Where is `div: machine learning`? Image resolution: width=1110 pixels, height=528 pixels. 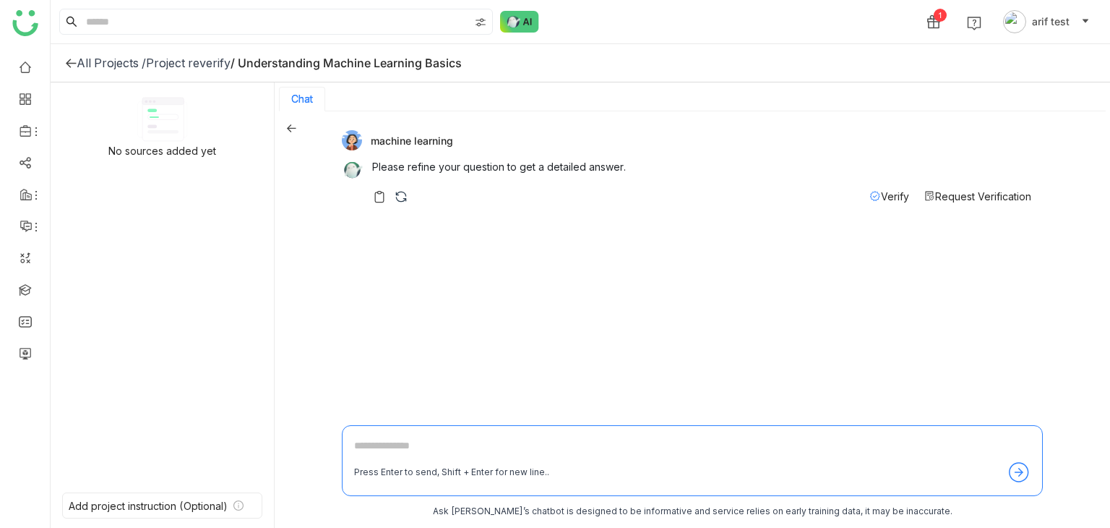 div: machine learning is located at coordinates (687, 140).